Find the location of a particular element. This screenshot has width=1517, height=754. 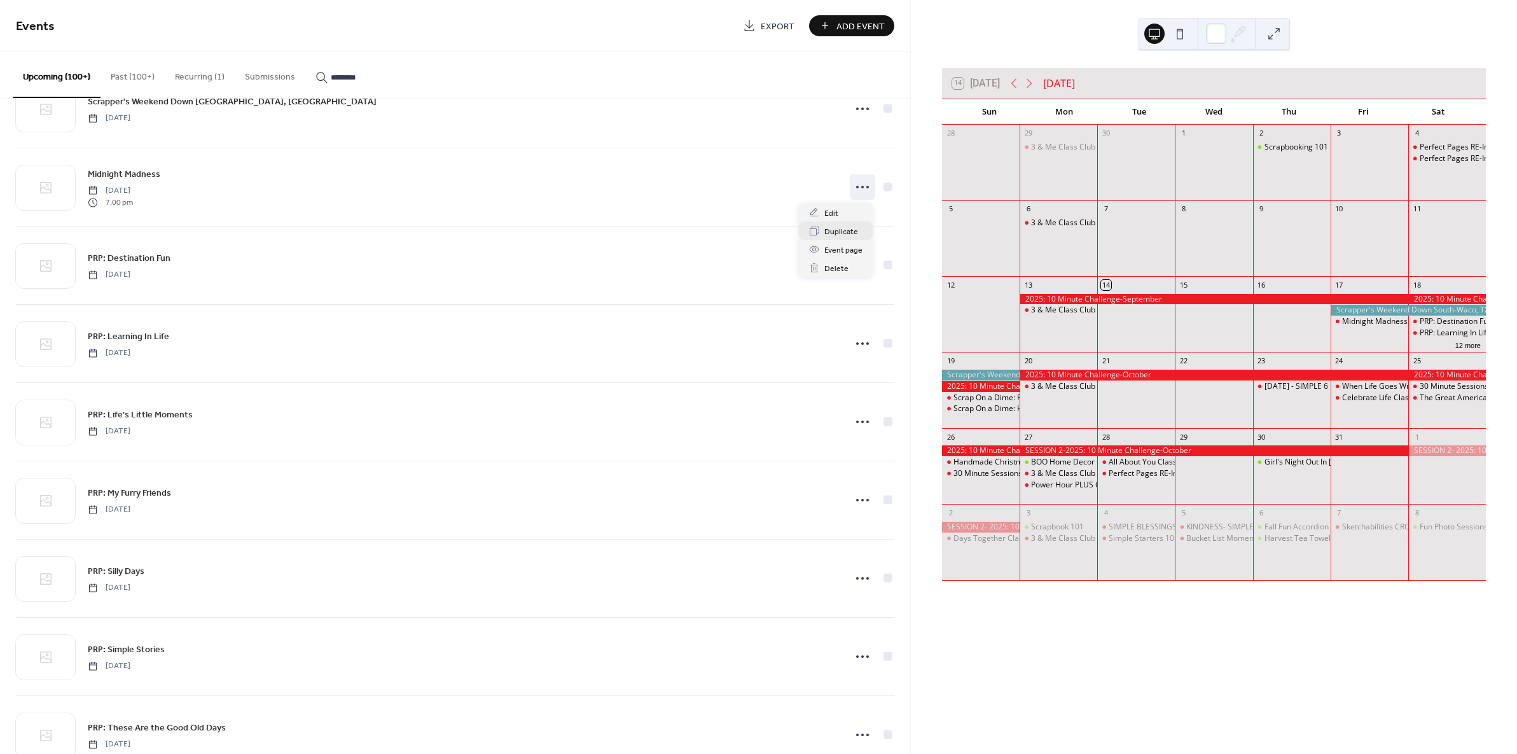

div: 26 is located at coordinates (950, 436).